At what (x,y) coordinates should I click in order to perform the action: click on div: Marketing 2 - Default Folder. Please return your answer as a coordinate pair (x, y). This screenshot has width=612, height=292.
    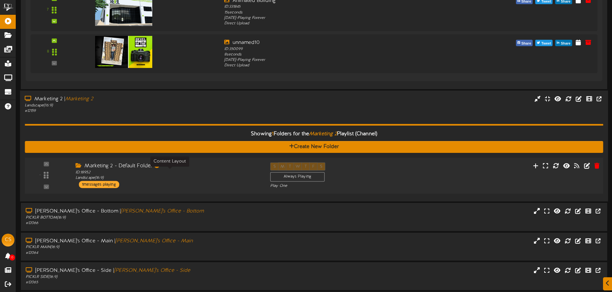
    Looking at the image, I should click on (168, 166).